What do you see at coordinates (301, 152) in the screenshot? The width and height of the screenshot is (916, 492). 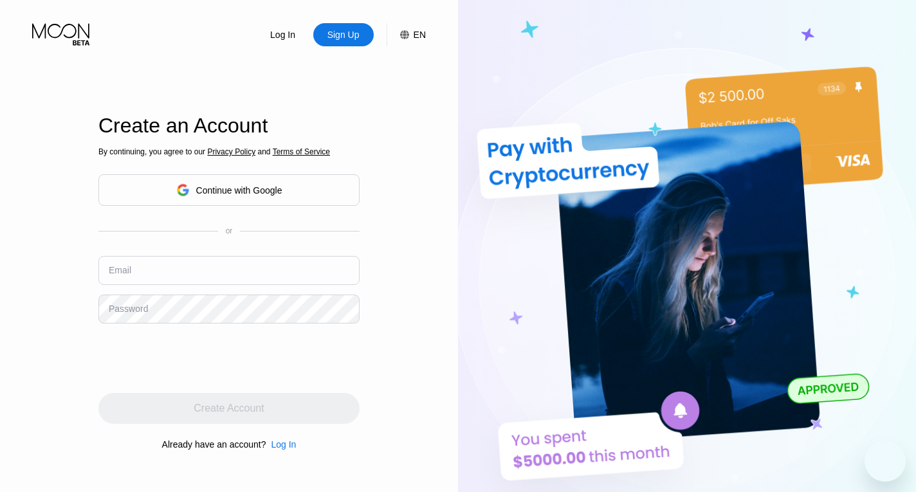 I see `span: Terms of Service` at bounding box center [301, 152].